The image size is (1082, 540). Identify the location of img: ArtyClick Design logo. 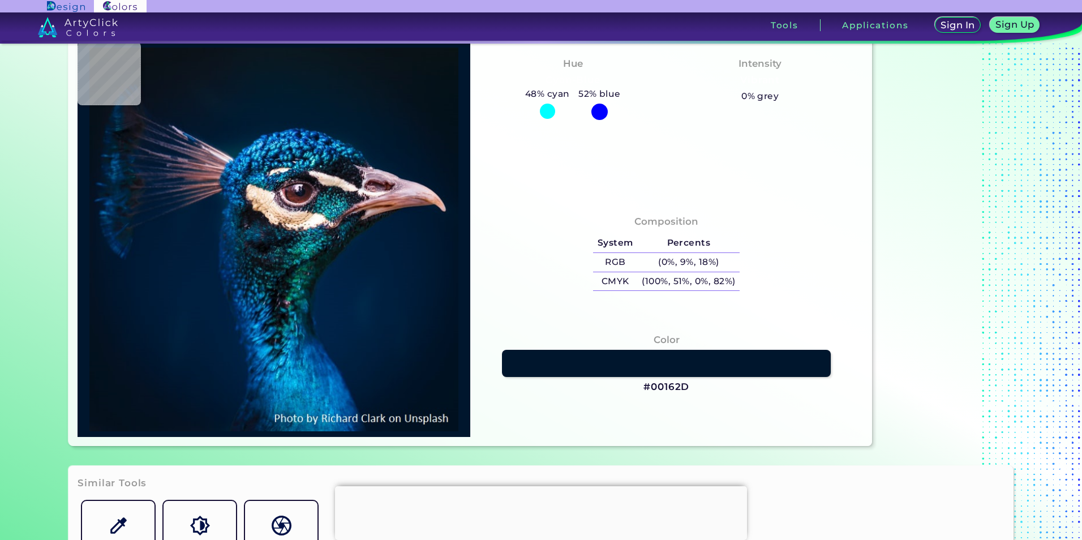
(66, 6).